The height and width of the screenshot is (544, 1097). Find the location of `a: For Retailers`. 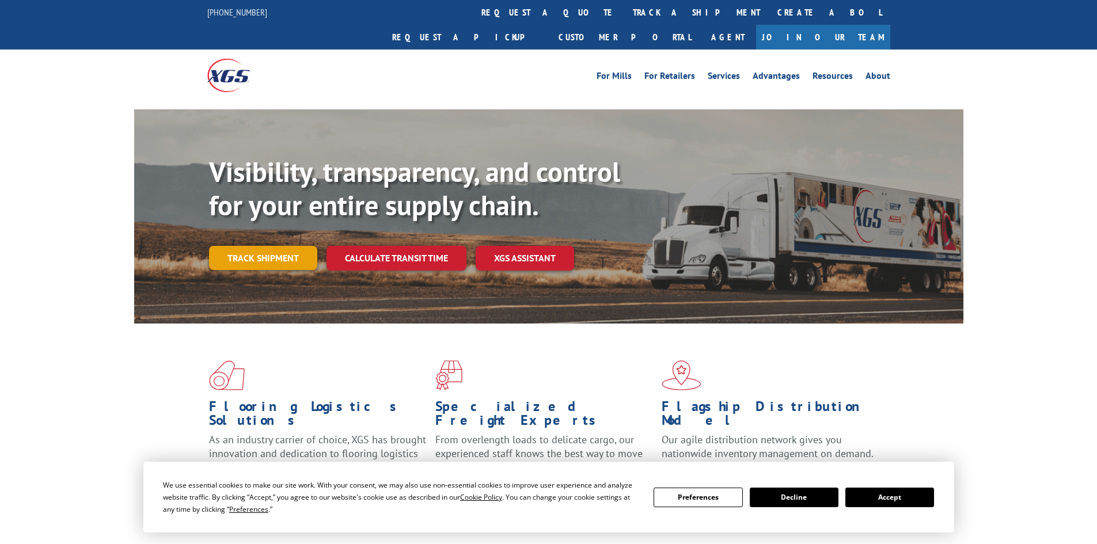

a: For Retailers is located at coordinates (670, 78).